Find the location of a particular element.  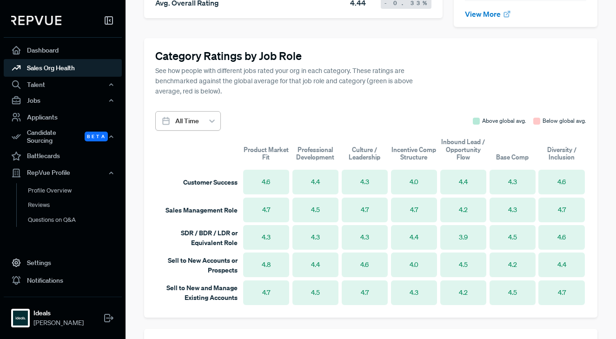

div: Talent is located at coordinates (63, 85).